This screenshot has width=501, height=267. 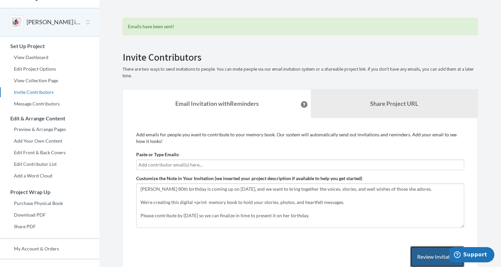 I want to click on h3: Edit & Arrange Content, so click(x=50, y=118).